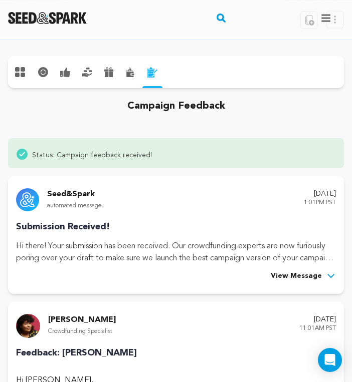 The image size is (352, 382). I want to click on p: Crowdfunding Specialist, so click(82, 332).